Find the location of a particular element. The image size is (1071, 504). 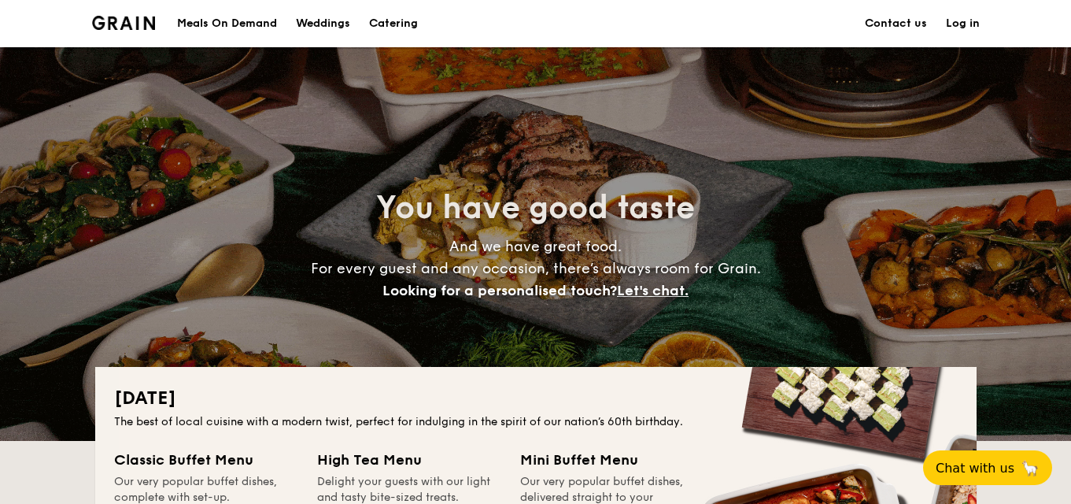

span: Let's chat. is located at coordinates (652, 290).